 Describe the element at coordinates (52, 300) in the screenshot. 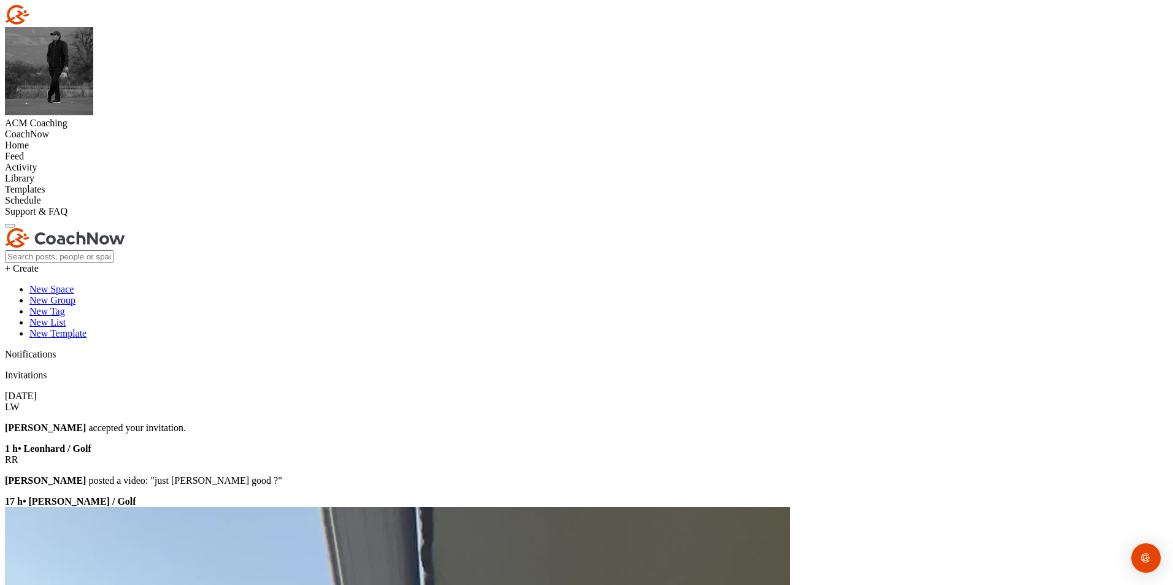

I see `a: New Group` at that location.